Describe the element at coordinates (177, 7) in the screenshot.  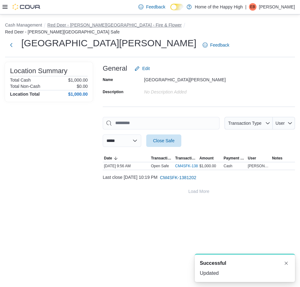
I see `input: Dark Mode` at that location.